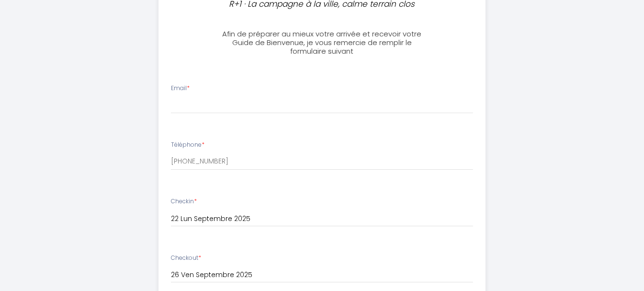 This screenshot has width=644, height=291. I want to click on h3: Afin de préparer au mieux votre arrivée et recevoir votre Guide de Bienvenue, je vous remercie de..., so click(322, 43).